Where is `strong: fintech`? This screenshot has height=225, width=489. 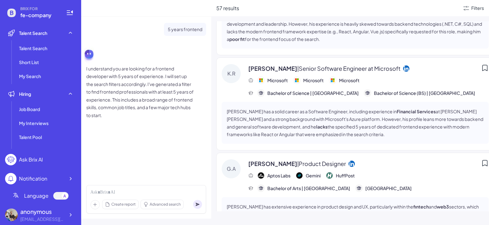
strong: fintech is located at coordinates (421, 206).